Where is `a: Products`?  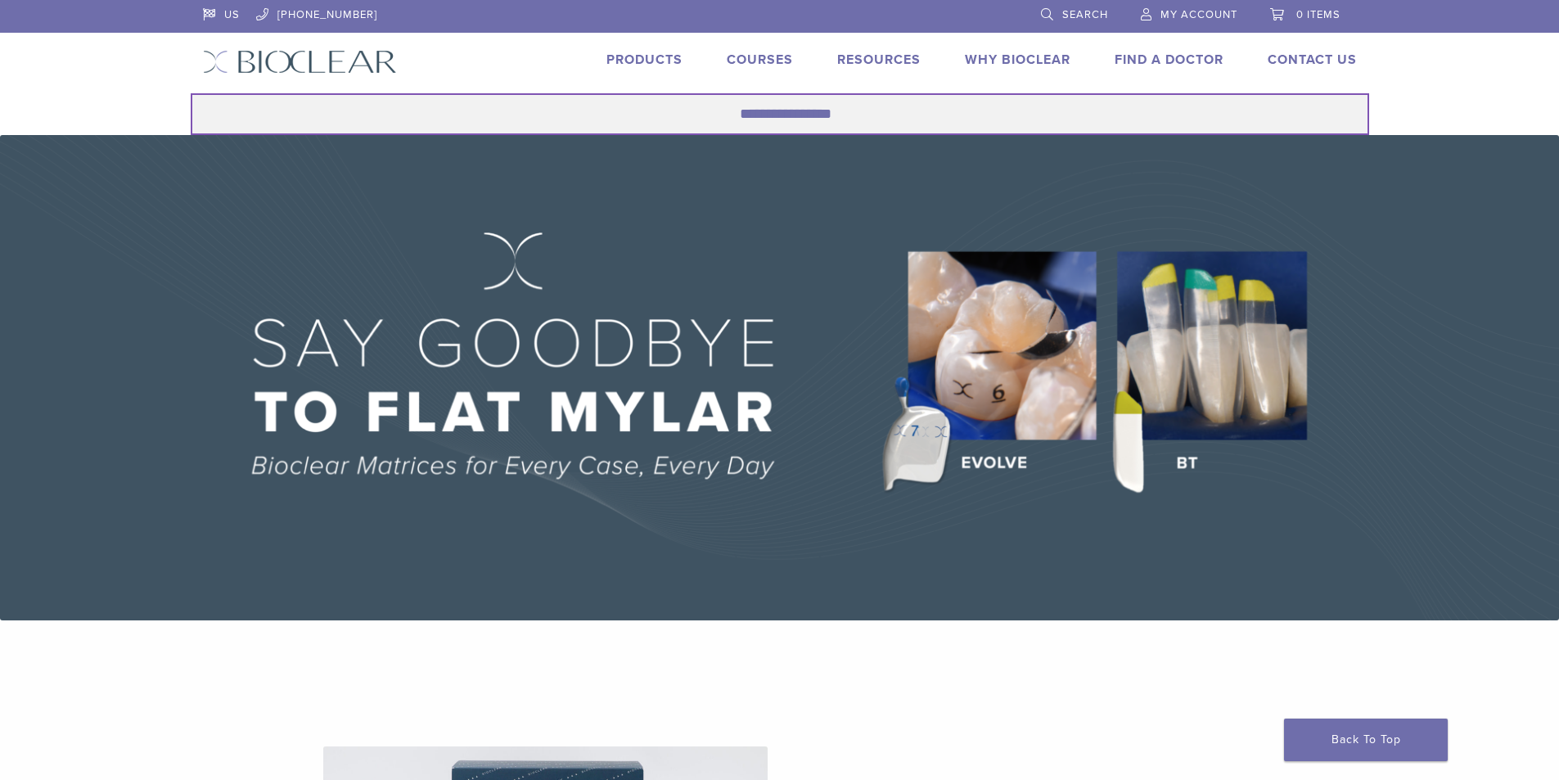
a: Products is located at coordinates (644, 60).